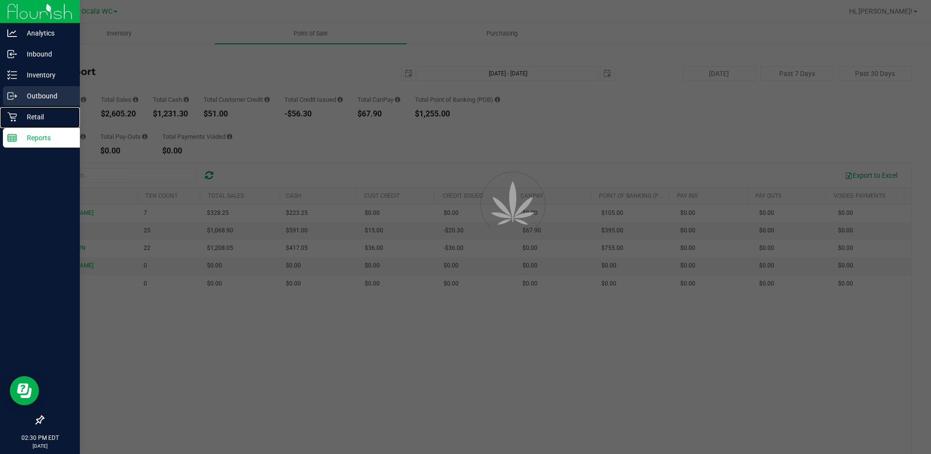  I want to click on inline-svg: Outbound, so click(12, 96).